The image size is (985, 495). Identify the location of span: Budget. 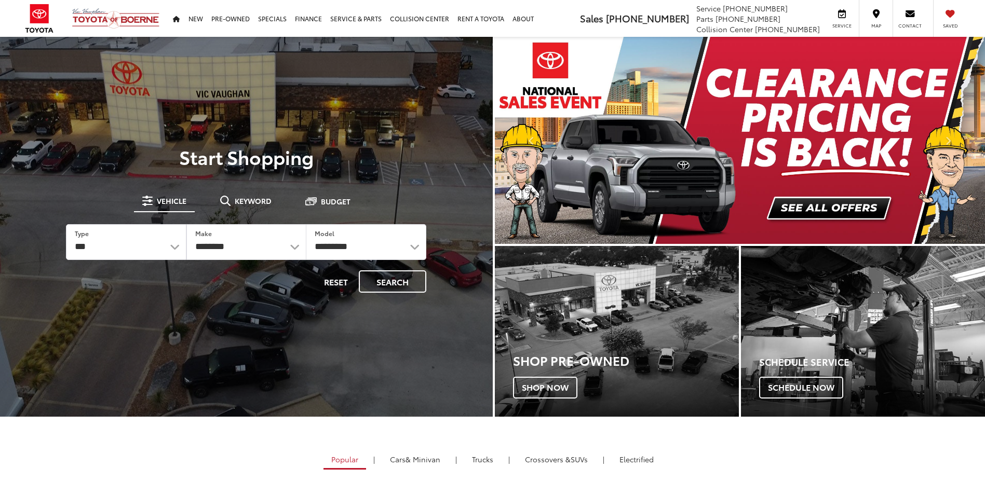
(335, 201).